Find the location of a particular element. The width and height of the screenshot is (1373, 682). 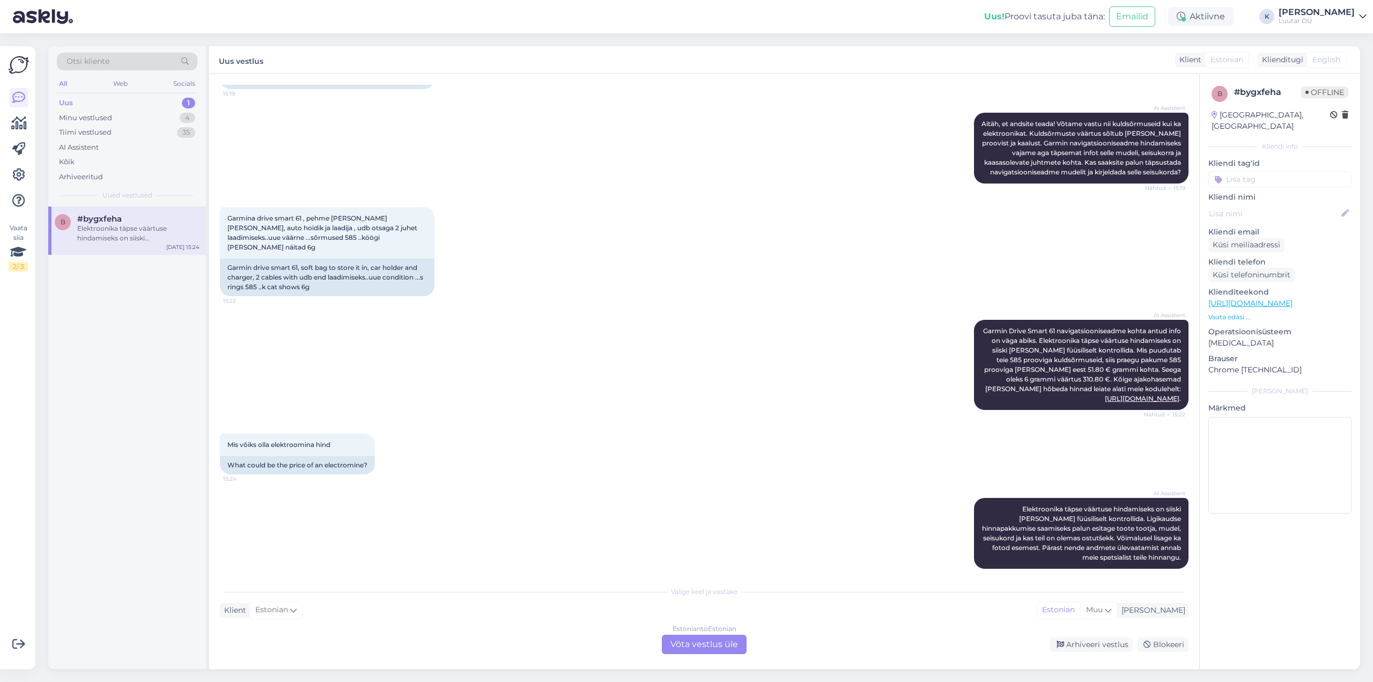

p: Operatsioonisüsteem is located at coordinates (1280, 331).